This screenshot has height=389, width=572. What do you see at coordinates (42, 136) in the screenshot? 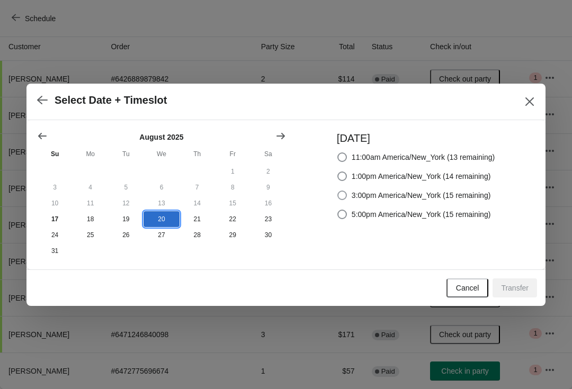
I see `button: Show previous month, July 2025` at bounding box center [42, 136].